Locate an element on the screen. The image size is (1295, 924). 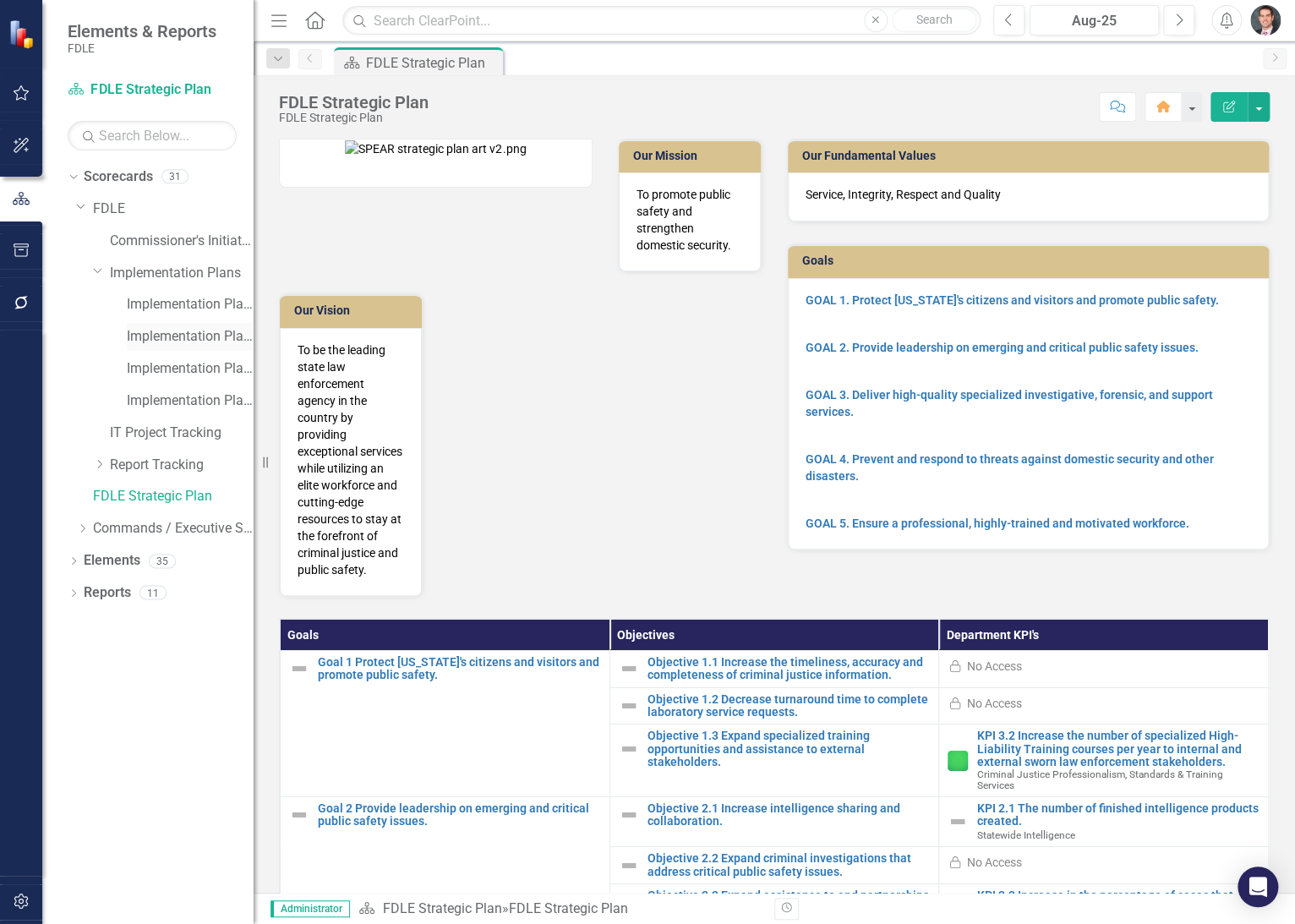
span: Search is located at coordinates (933, 19).